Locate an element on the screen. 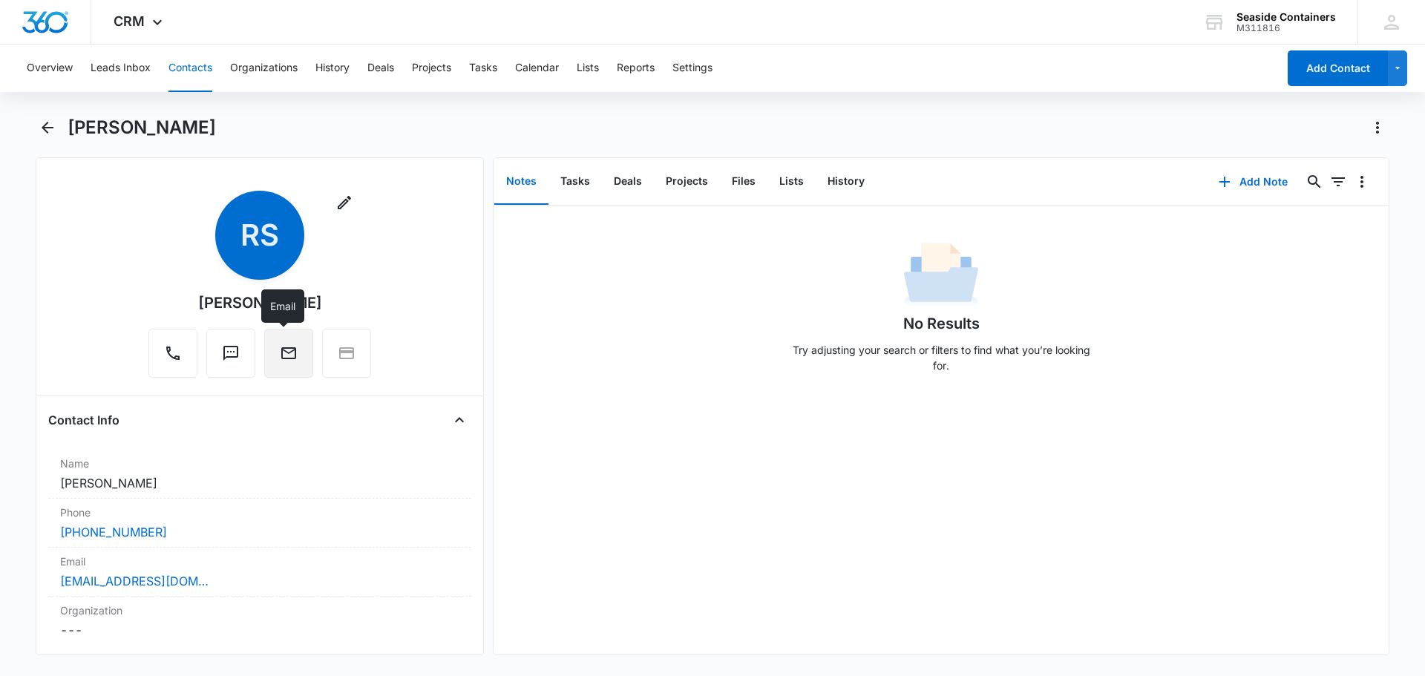 The image size is (1425, 676). button: Contacts is located at coordinates (190, 68).